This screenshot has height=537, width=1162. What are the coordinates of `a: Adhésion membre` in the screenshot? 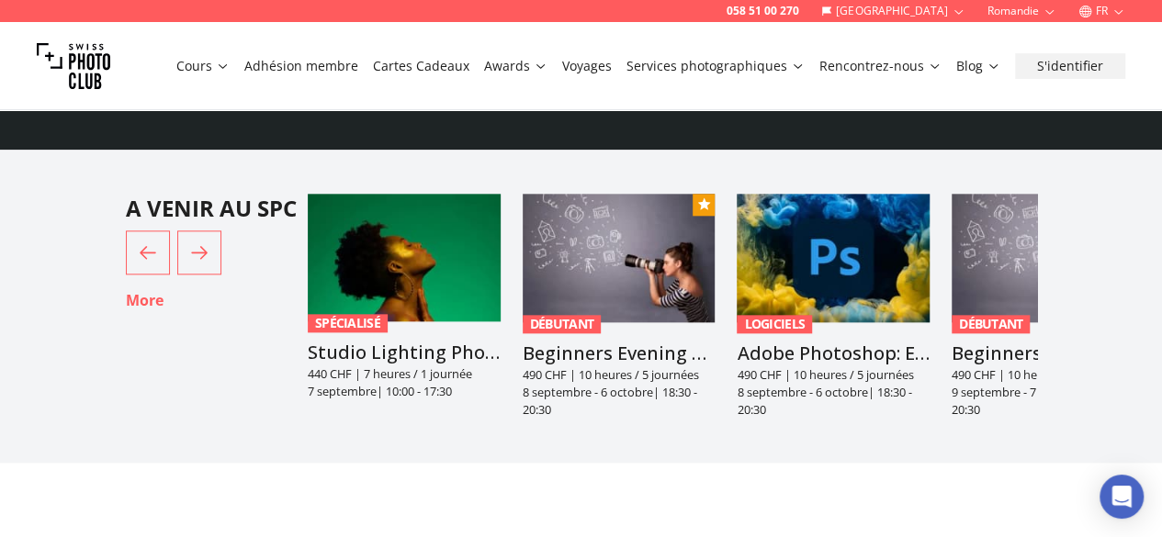 It's located at (301, 66).